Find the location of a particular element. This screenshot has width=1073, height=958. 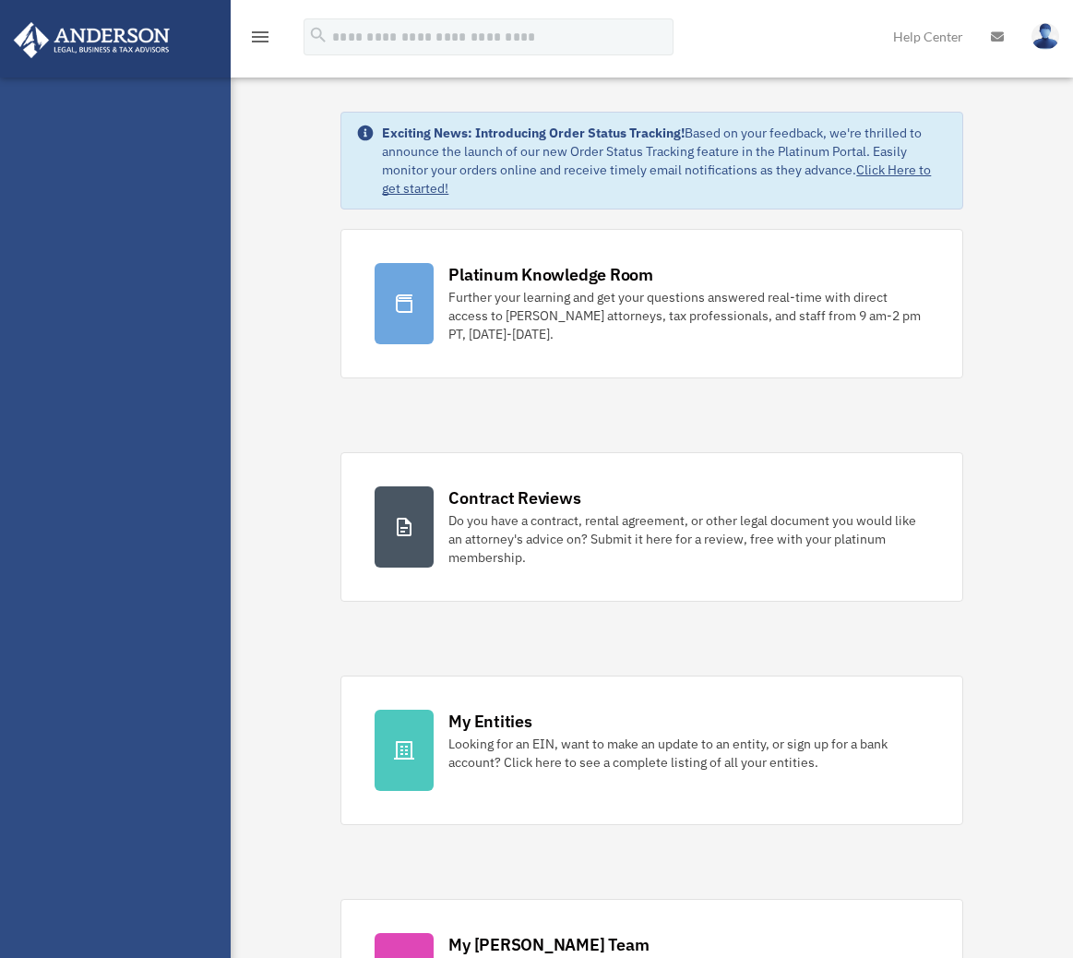

img: User Pic is located at coordinates (1045, 36).